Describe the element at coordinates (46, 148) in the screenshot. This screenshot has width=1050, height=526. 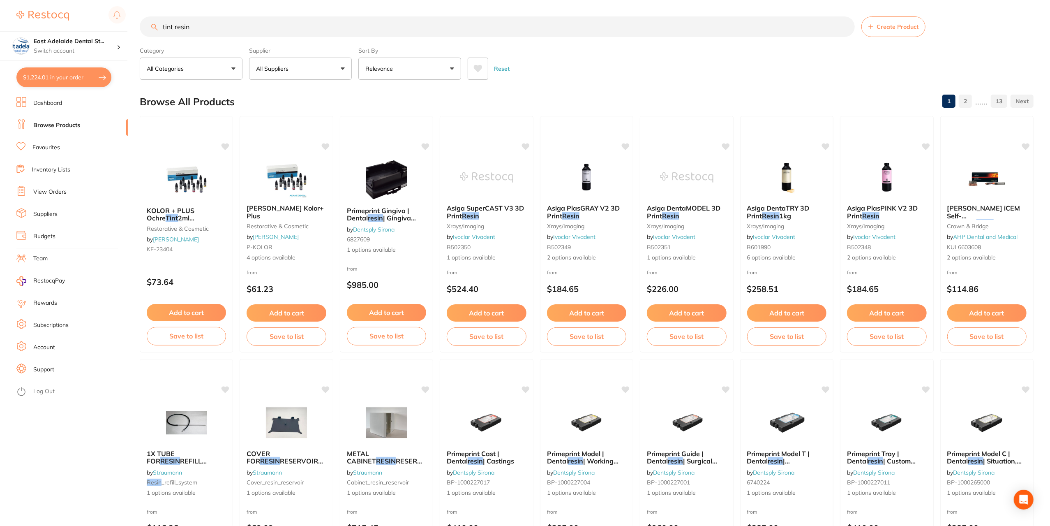
I see `a: Favourites` at that location.